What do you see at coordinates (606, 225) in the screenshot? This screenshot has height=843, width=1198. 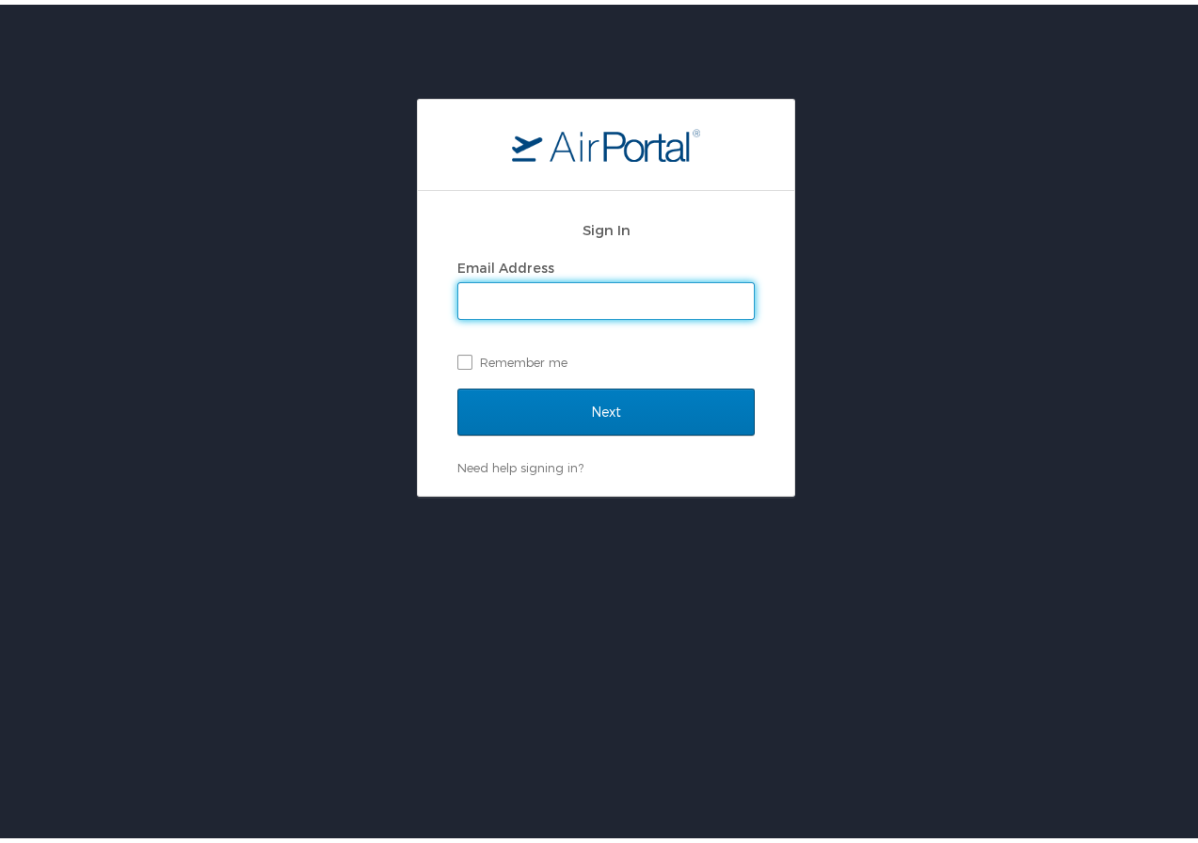 I see `h2: Sign In` at bounding box center [606, 225].